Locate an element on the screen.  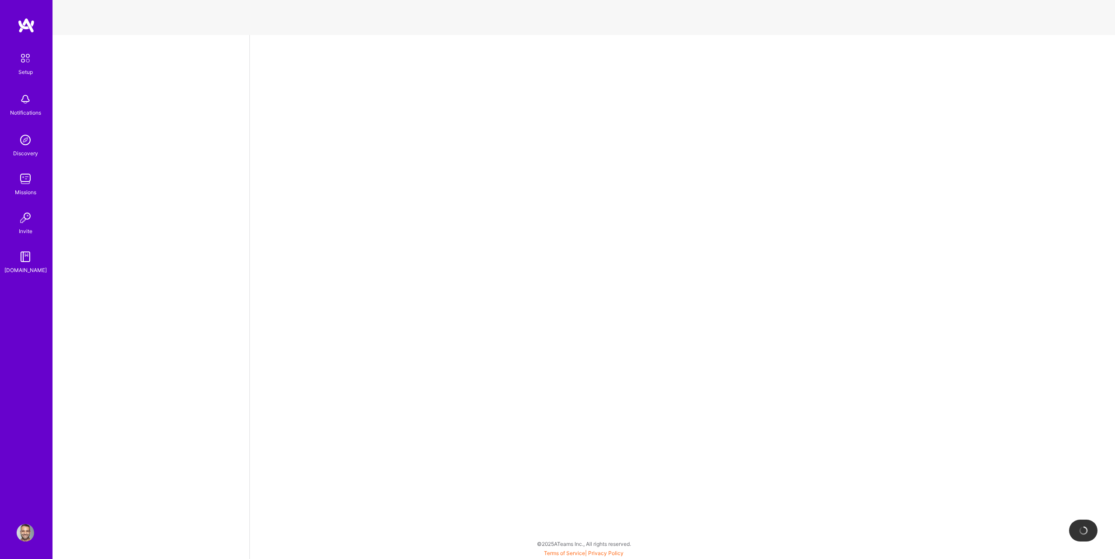
img: logo is located at coordinates (26, 25).